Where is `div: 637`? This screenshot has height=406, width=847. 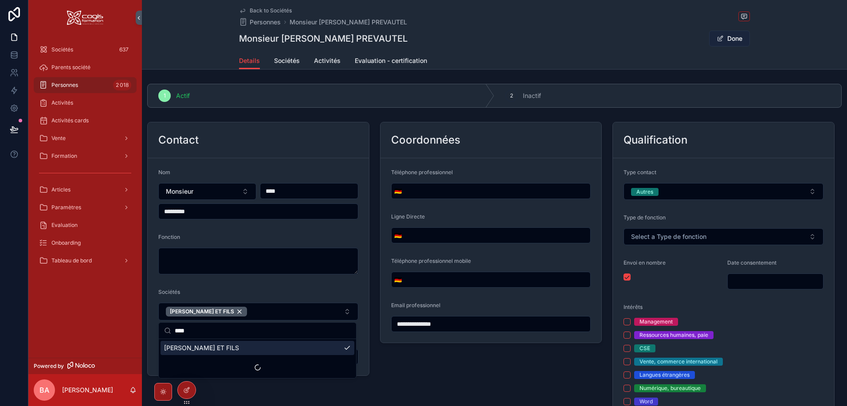 div: 637 is located at coordinates (124, 50).